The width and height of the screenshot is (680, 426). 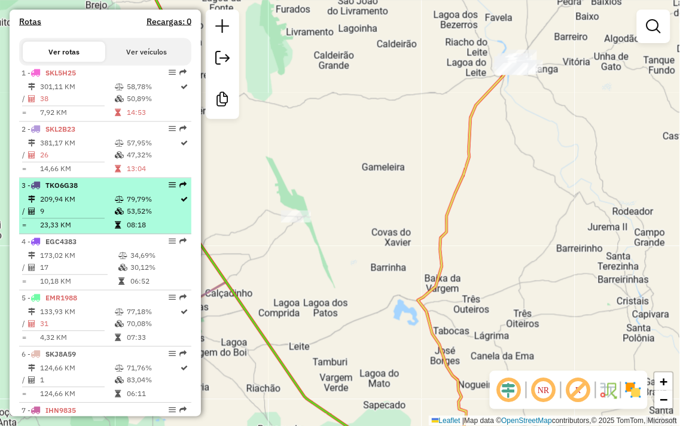 I want to click on span: SKJ8A59, so click(x=60, y=354).